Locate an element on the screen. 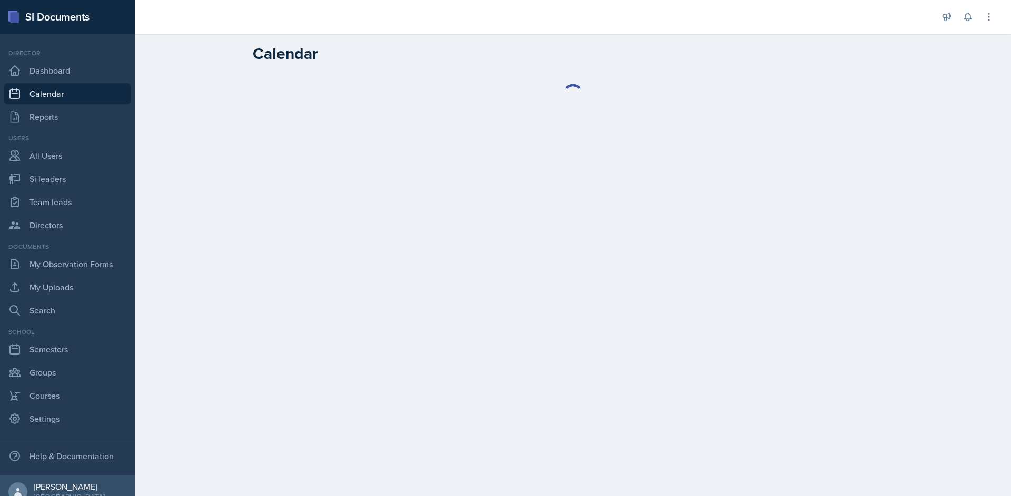 Image resolution: width=1011 pixels, height=496 pixels. a: Search is located at coordinates (67, 311).